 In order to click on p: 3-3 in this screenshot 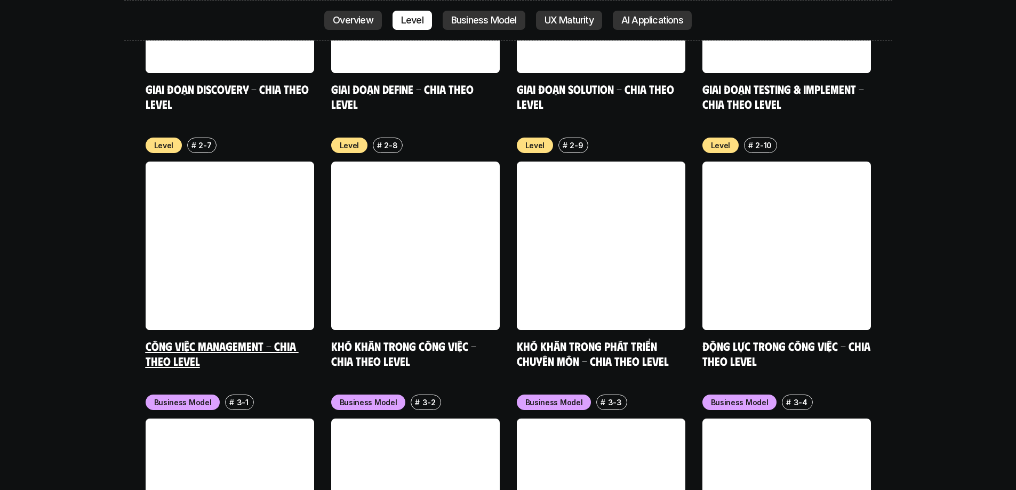, I will do `click(615, 402)`.